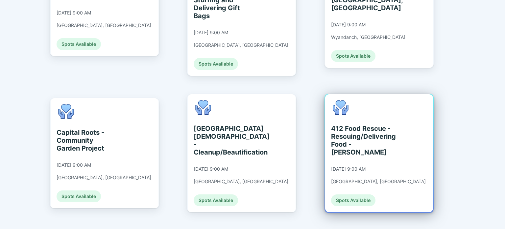 The width and height of the screenshot is (505, 229). Describe the element at coordinates (87, 140) in the screenshot. I see `div: Capital Roots - Community Garden Project` at that location.